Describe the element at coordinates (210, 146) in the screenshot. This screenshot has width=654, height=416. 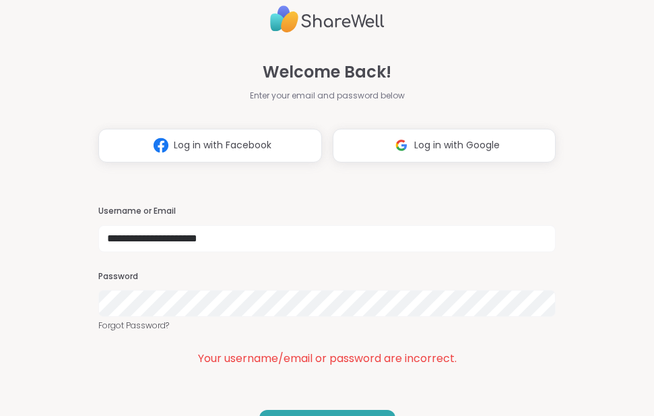
I see `button: Log in with Facebook` at that location.